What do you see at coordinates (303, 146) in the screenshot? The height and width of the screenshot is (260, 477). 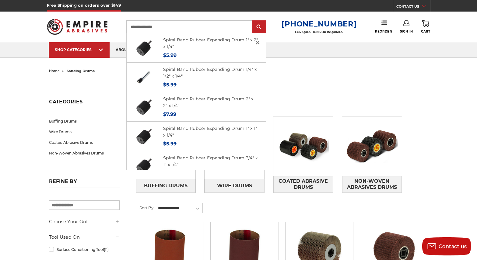 I see `img: Coated Abrasive Drums` at bounding box center [303, 146].